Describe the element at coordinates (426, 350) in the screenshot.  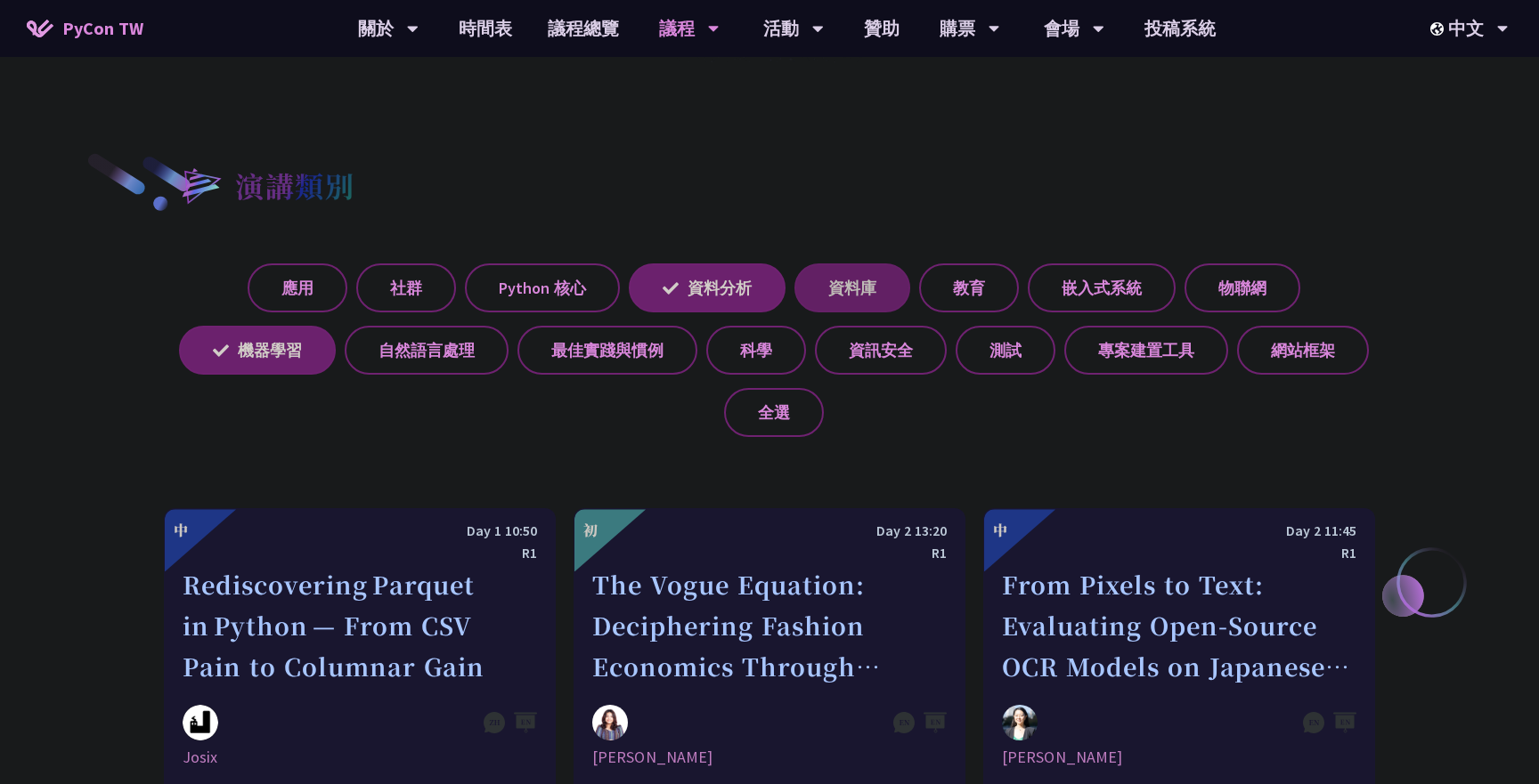
I see `label: 自然語言處理` at that location.